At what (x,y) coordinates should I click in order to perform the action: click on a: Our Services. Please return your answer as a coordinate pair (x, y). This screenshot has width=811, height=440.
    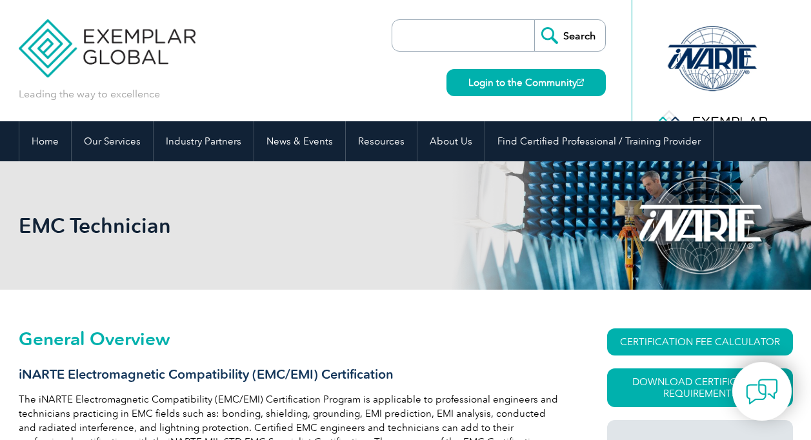
    Looking at the image, I should click on (112, 141).